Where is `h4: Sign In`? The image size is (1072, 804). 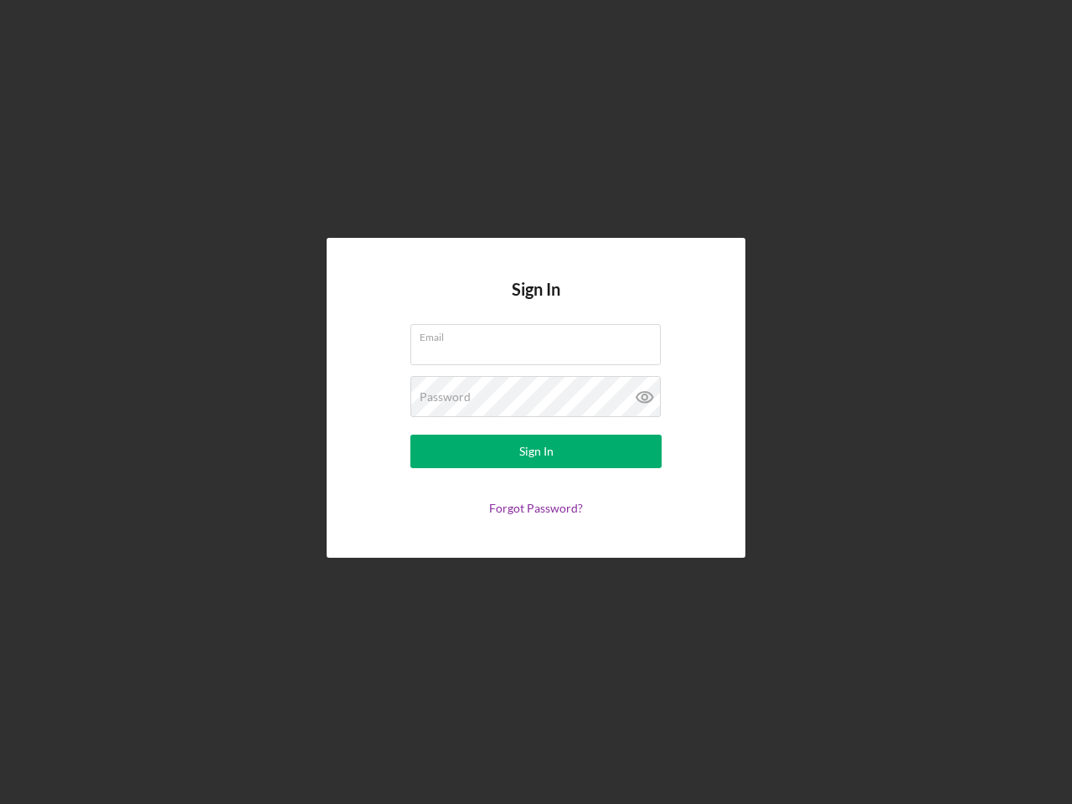 h4: Sign In is located at coordinates (536, 301).